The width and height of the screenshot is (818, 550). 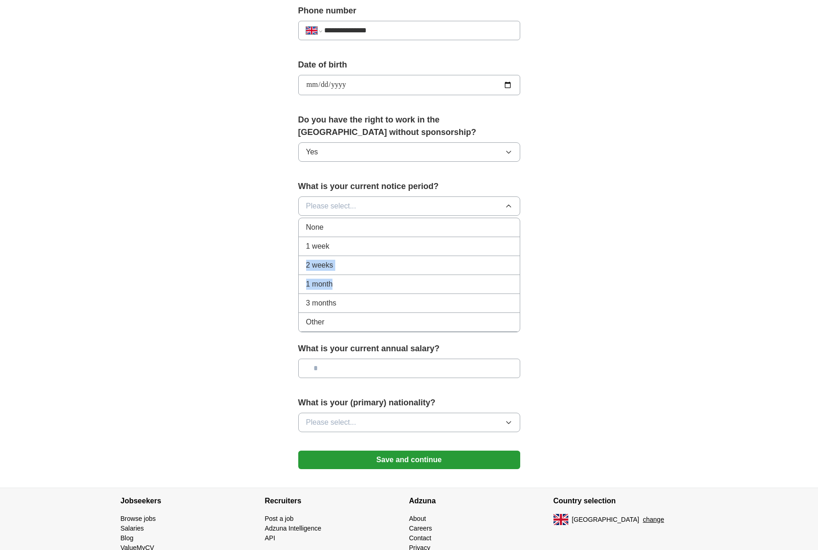 What do you see at coordinates (409, 152) in the screenshot?
I see `button: Yes` at bounding box center [409, 152].